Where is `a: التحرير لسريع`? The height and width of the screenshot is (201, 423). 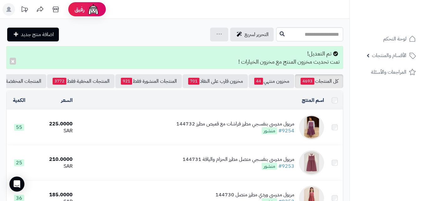
a: التحرير لسريع is located at coordinates (252, 34).